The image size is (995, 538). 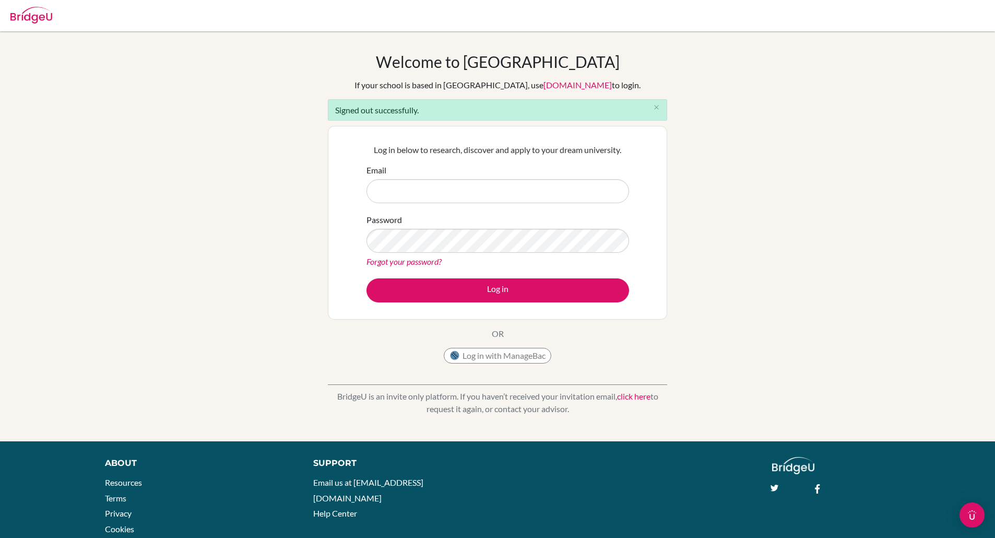 What do you see at coordinates (115, 498) in the screenshot?
I see `a: Terms` at bounding box center [115, 498].